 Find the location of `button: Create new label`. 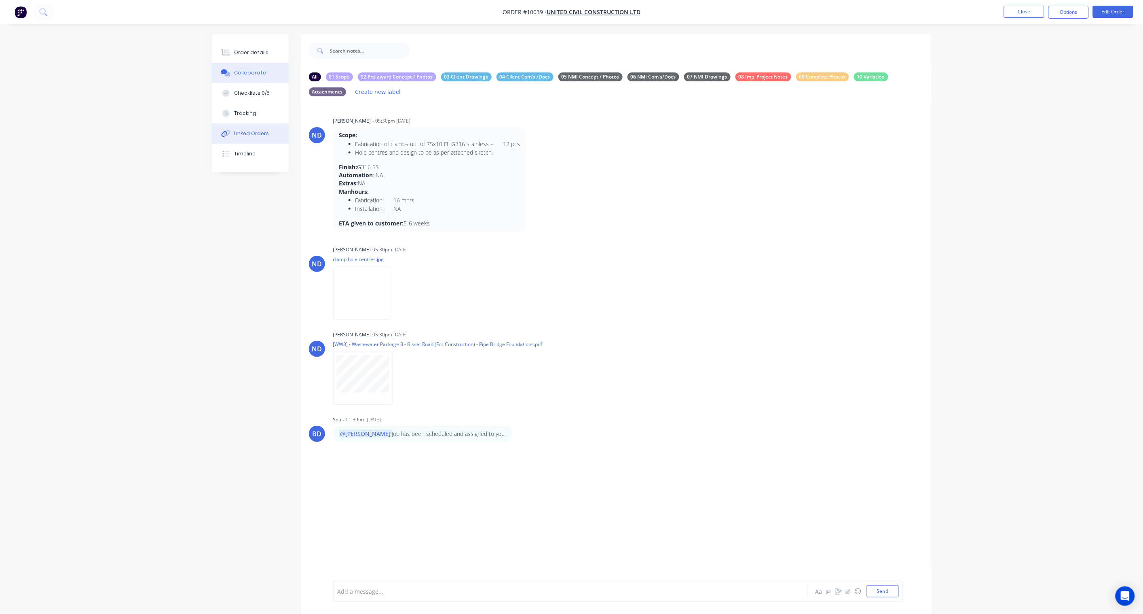

button: Create new label is located at coordinates (378, 91).